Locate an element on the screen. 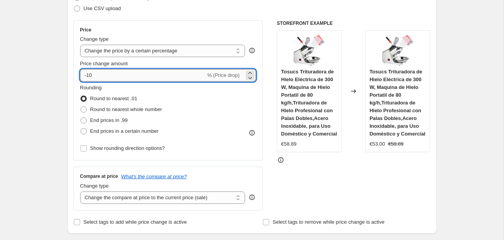 This screenshot has width=504, height=240. span: Show rounding direction options? is located at coordinates (128, 148).